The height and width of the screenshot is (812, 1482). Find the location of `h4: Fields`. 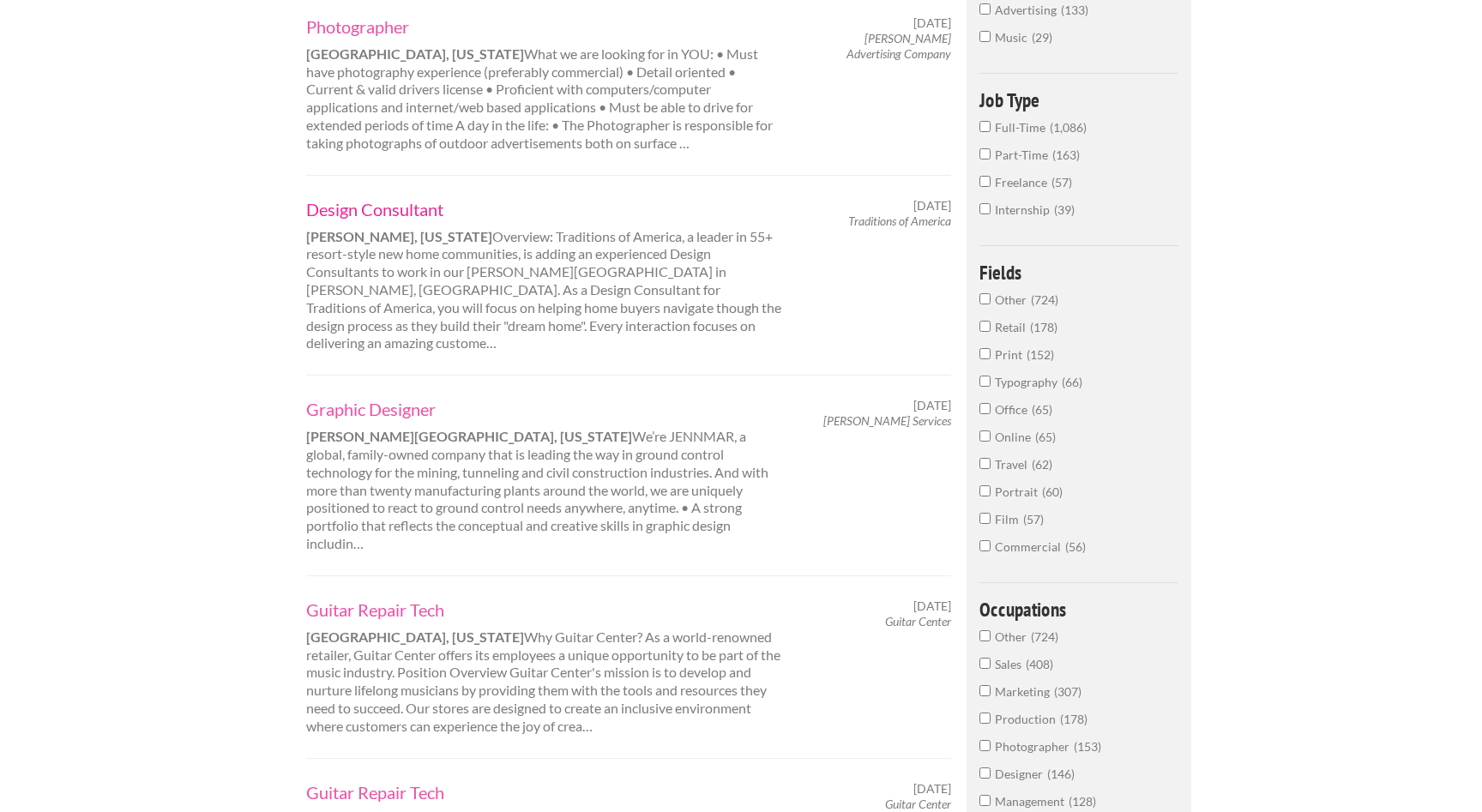

h4: Fields is located at coordinates (1079, 272).